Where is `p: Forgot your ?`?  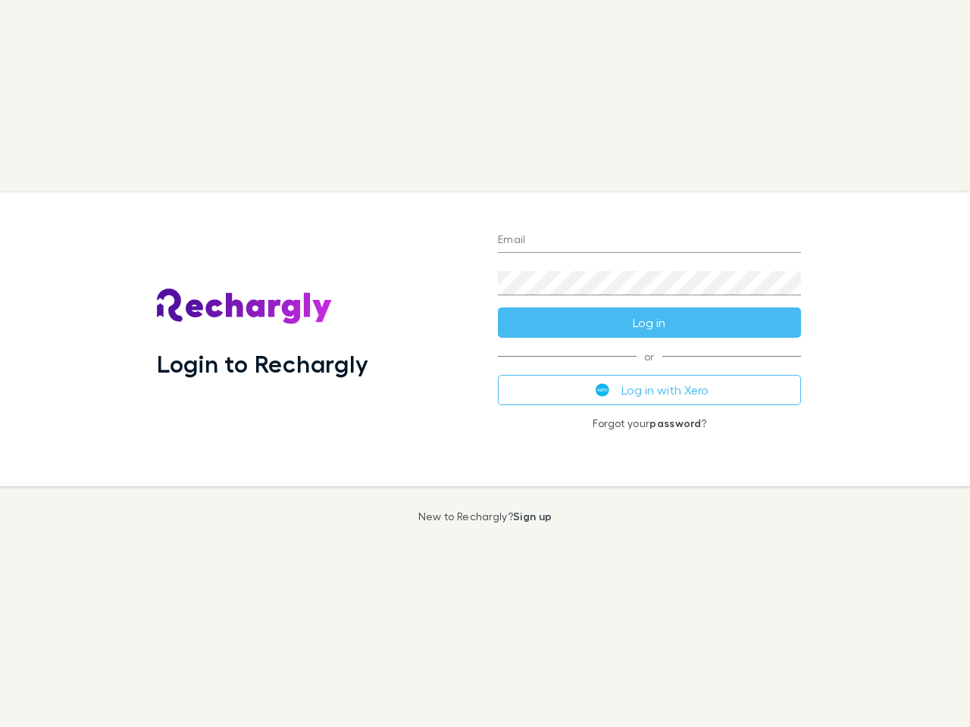 p: Forgot your ? is located at coordinates (649, 423).